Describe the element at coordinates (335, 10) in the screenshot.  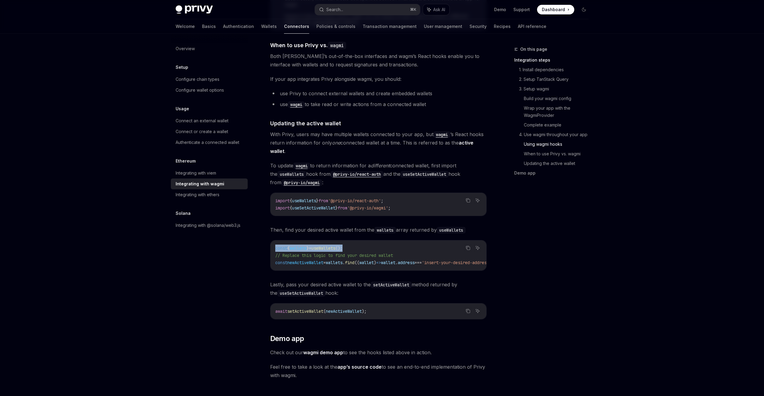
I see `div: Search...` at that location.